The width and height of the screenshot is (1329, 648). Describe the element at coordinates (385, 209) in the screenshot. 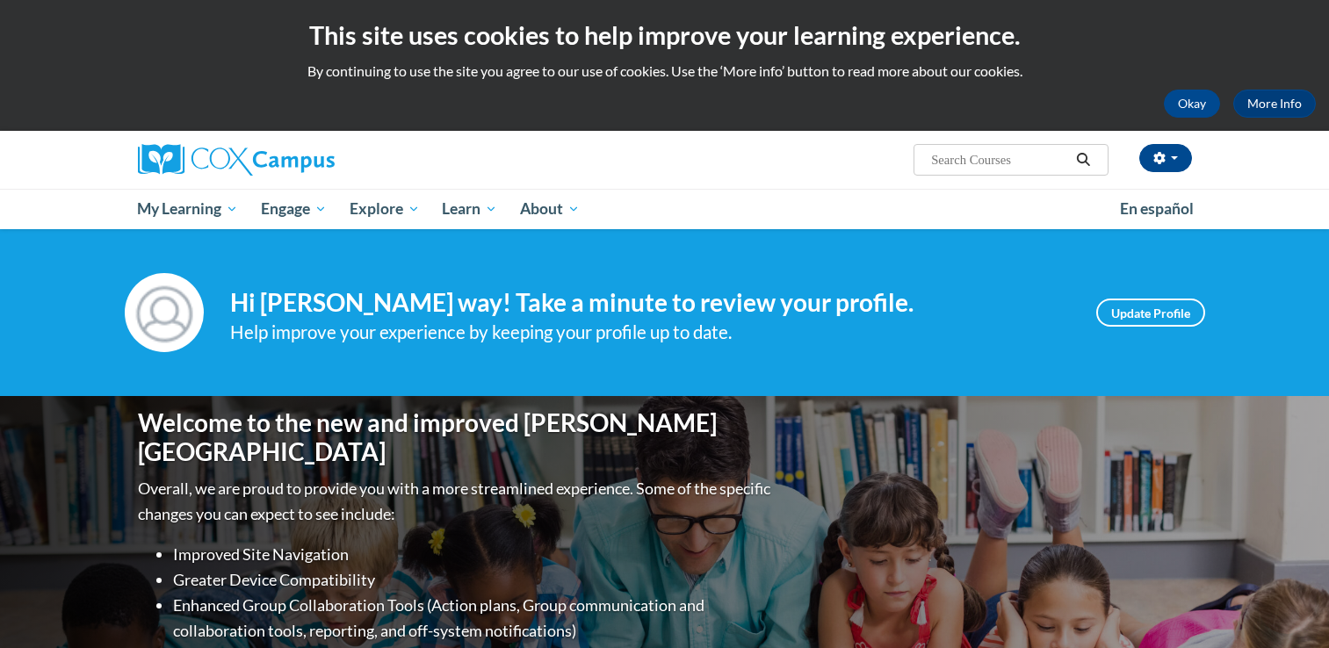

I see `span: Explore` at that location.